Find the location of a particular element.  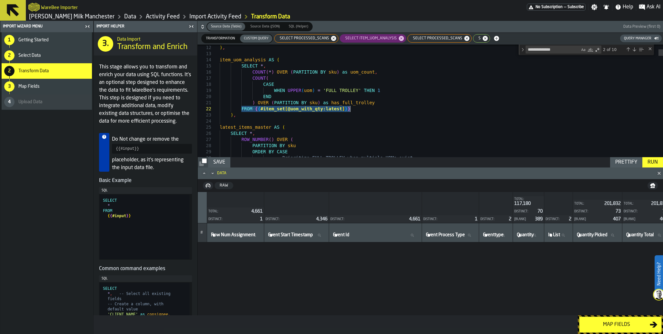

span: sku is located at coordinates (332, 72).